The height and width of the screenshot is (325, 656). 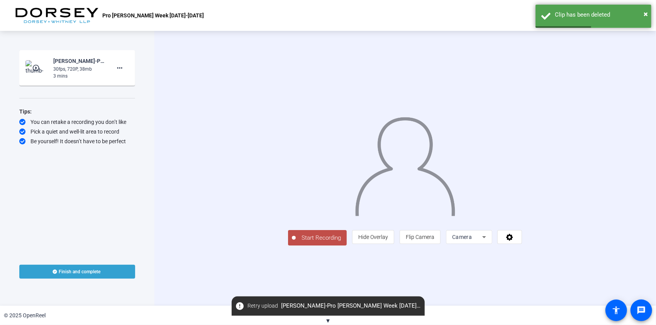 I want to click on span: Flip Camera, so click(x=420, y=237).